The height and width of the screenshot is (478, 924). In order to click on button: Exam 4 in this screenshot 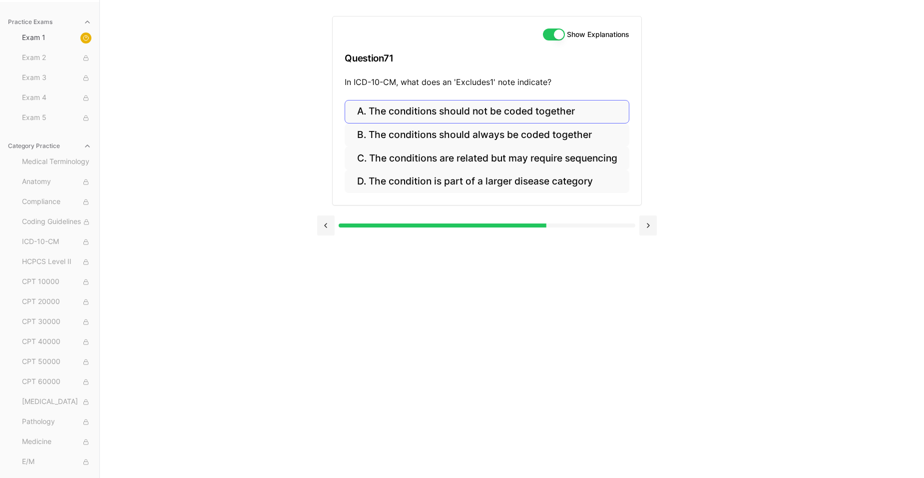, I will do `click(56, 98)`.